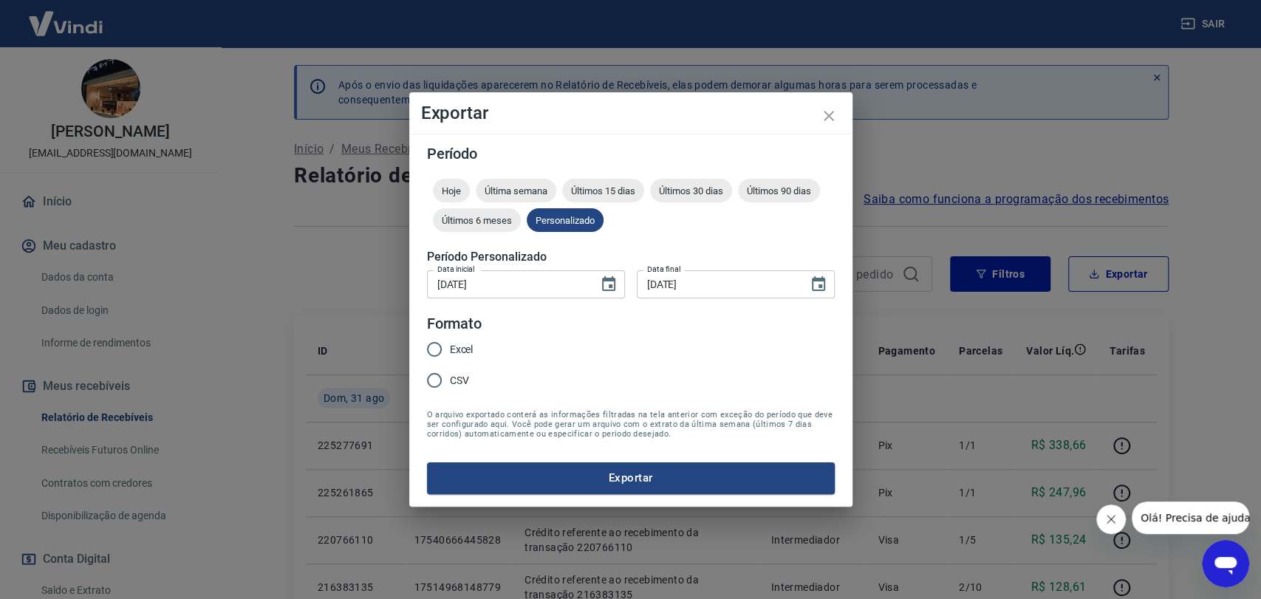 The image size is (1261, 599). What do you see at coordinates (460, 380) in the screenshot?
I see `span: CSV` at bounding box center [460, 380].